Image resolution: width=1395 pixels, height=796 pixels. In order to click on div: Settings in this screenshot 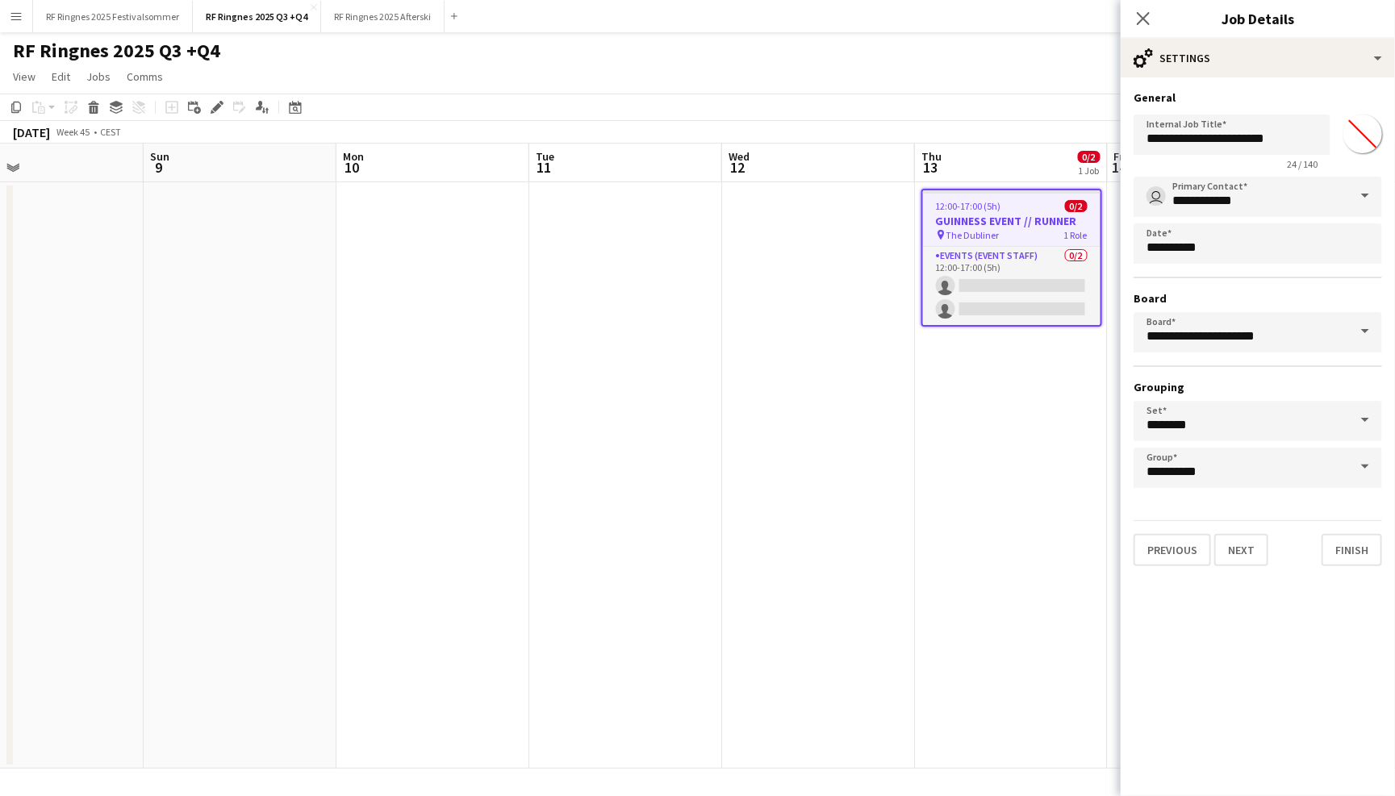, I will do `click(1258, 58)`.